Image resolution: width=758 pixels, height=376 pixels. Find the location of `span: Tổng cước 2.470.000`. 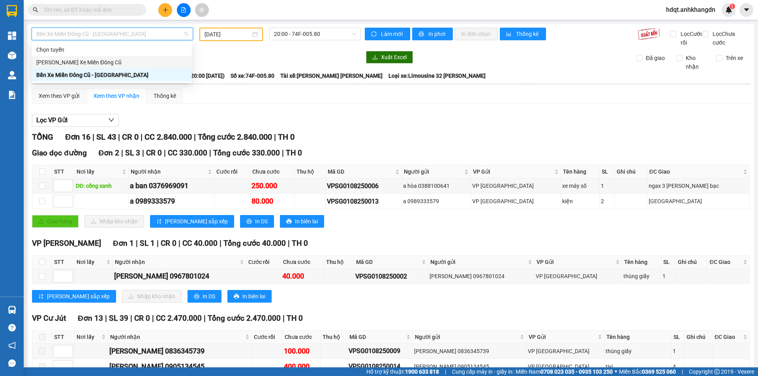

span: Tổng cước 2.470.000 is located at coordinates (244, 318).